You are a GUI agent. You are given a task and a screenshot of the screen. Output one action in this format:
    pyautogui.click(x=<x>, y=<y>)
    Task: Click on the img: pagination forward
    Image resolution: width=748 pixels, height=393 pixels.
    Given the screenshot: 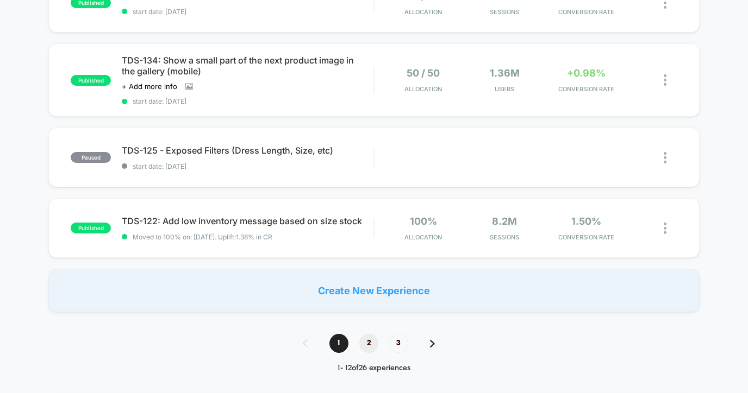 What is the action you would take?
    pyautogui.click(x=432, y=344)
    